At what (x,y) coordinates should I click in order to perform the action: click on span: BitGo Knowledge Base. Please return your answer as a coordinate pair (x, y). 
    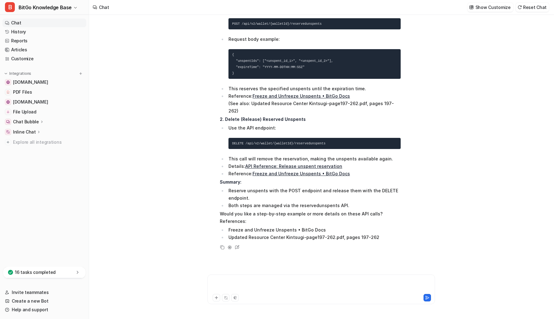
    Looking at the image, I should click on (45, 7).